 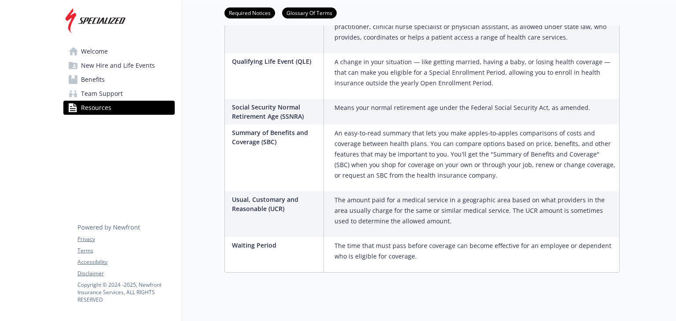 What do you see at coordinates (126, 251) in the screenshot?
I see `a: Terms` at bounding box center [126, 251].